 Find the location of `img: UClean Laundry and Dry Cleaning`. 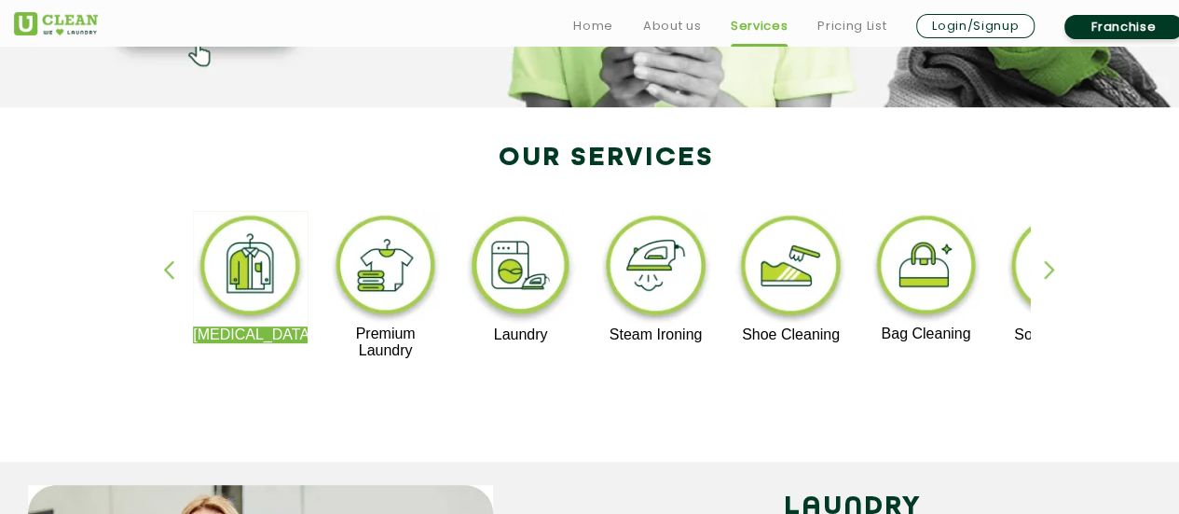

img: UClean Laundry and Dry Cleaning is located at coordinates (56, 23).